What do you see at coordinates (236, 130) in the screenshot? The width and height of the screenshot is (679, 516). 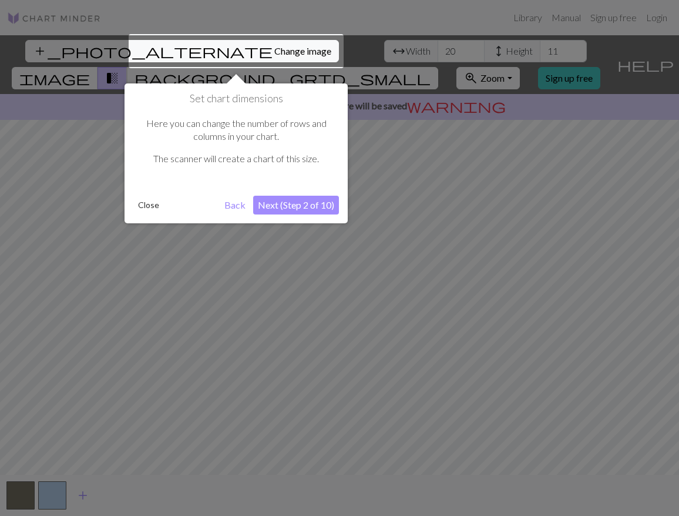 I see `p: Here you can change the number of rows and columns in your chart.` at bounding box center [236, 130].